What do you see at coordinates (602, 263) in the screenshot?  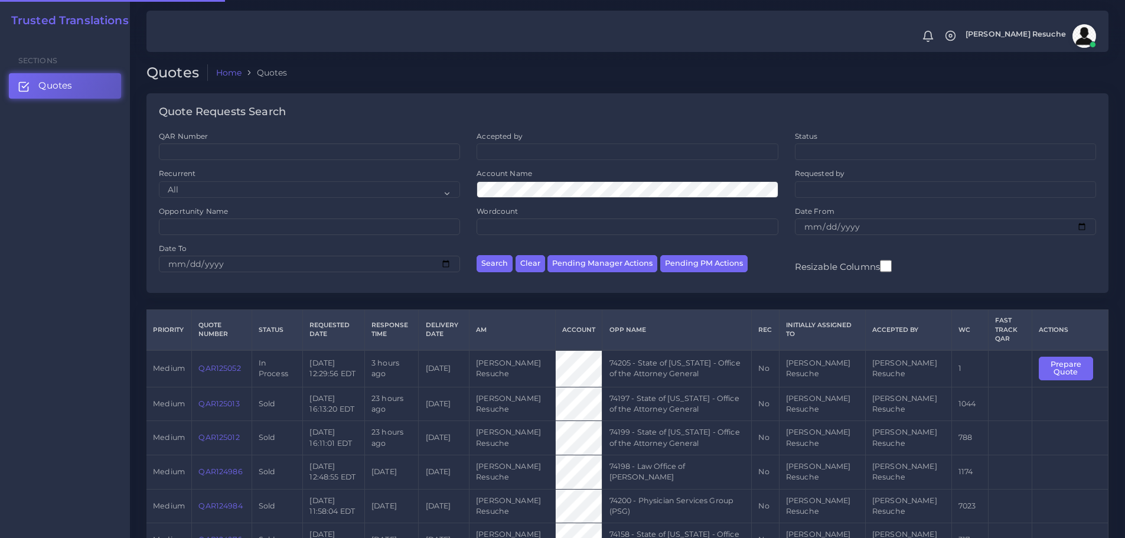 I see `button: Pending Manager Actions` at bounding box center [602, 263].